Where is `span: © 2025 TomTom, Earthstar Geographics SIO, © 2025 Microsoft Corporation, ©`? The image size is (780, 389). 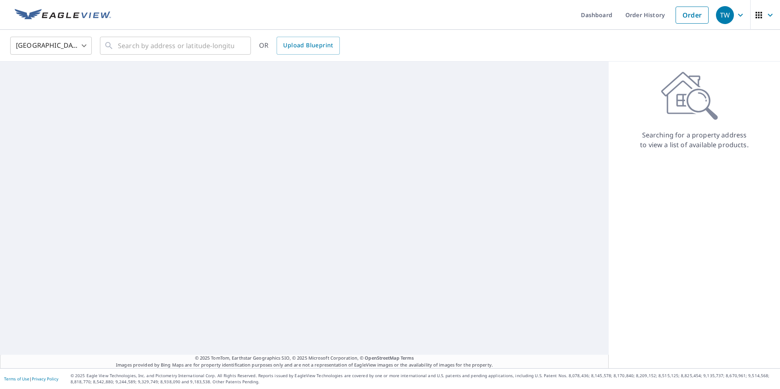 span: © 2025 TomTom, Earthstar Geographics SIO, © 2025 Microsoft Corporation, © is located at coordinates (304, 358).